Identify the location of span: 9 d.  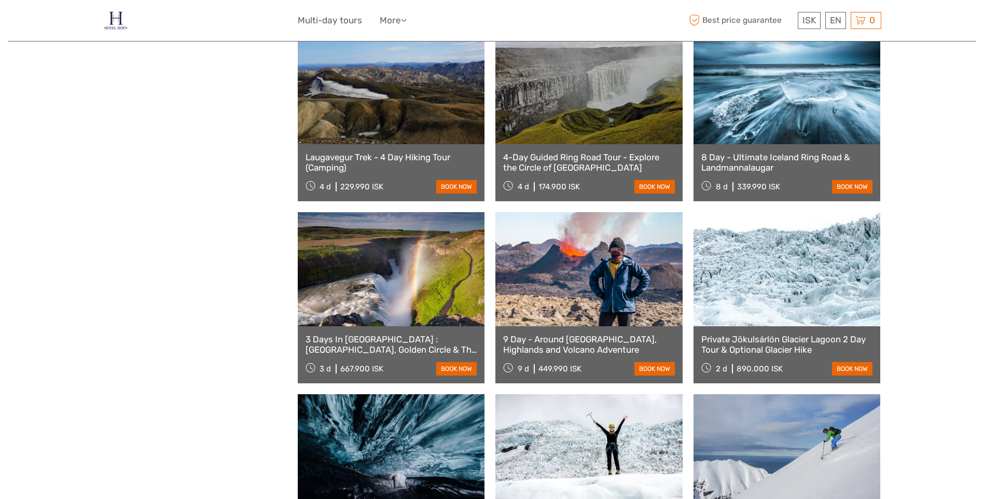
(523, 369).